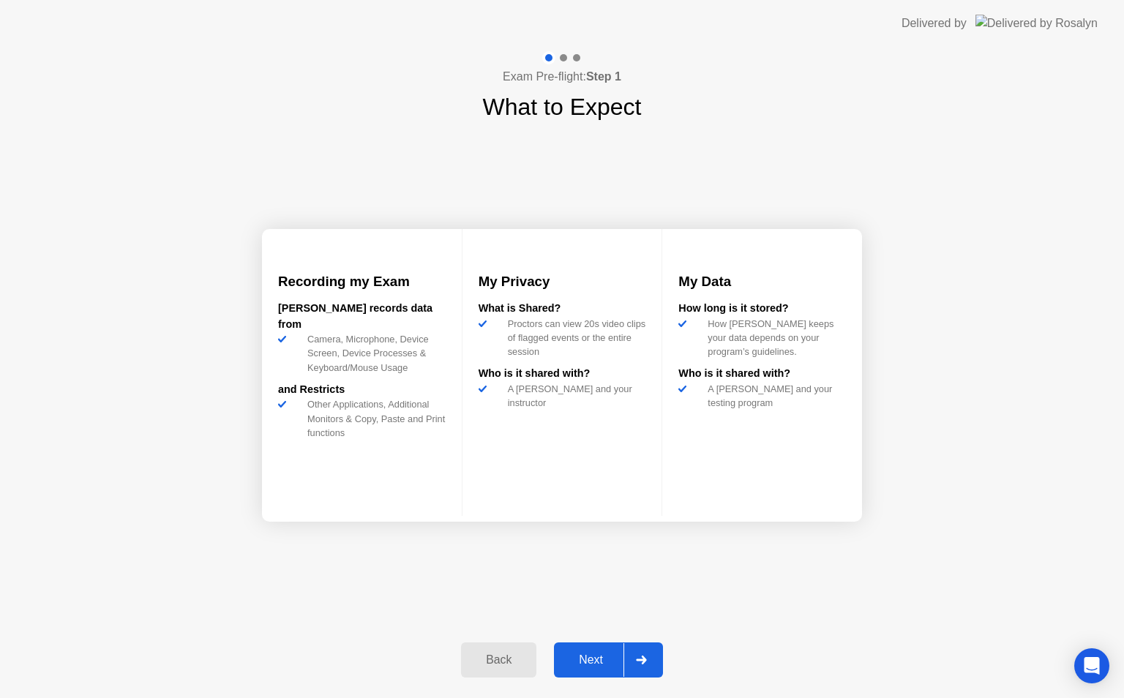 The width and height of the screenshot is (1124, 698). I want to click on button: Next, so click(608, 660).